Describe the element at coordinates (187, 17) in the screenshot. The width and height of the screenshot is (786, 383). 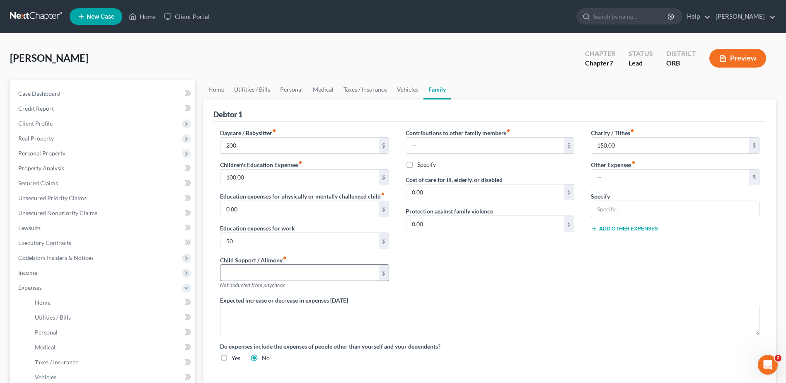
I see `a: Client Portal` at that location.